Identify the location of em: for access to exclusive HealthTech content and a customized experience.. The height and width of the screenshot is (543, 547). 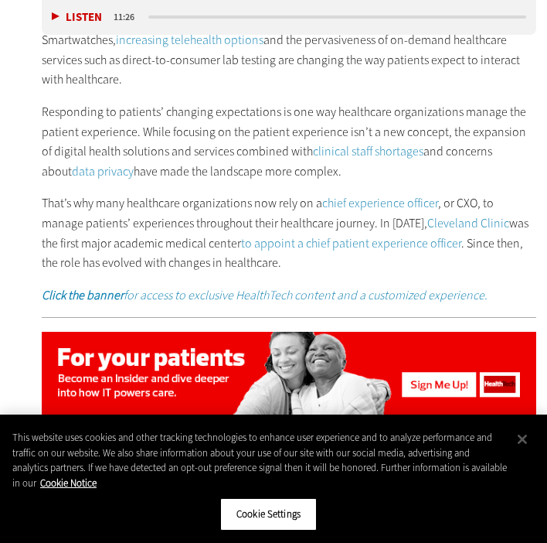
(264, 295).